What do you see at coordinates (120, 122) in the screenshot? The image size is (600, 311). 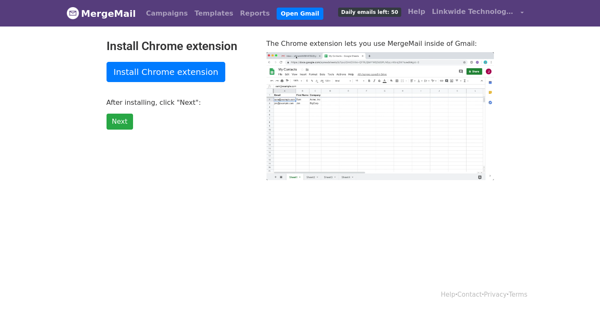 I see `a: Next` at bounding box center [120, 122].